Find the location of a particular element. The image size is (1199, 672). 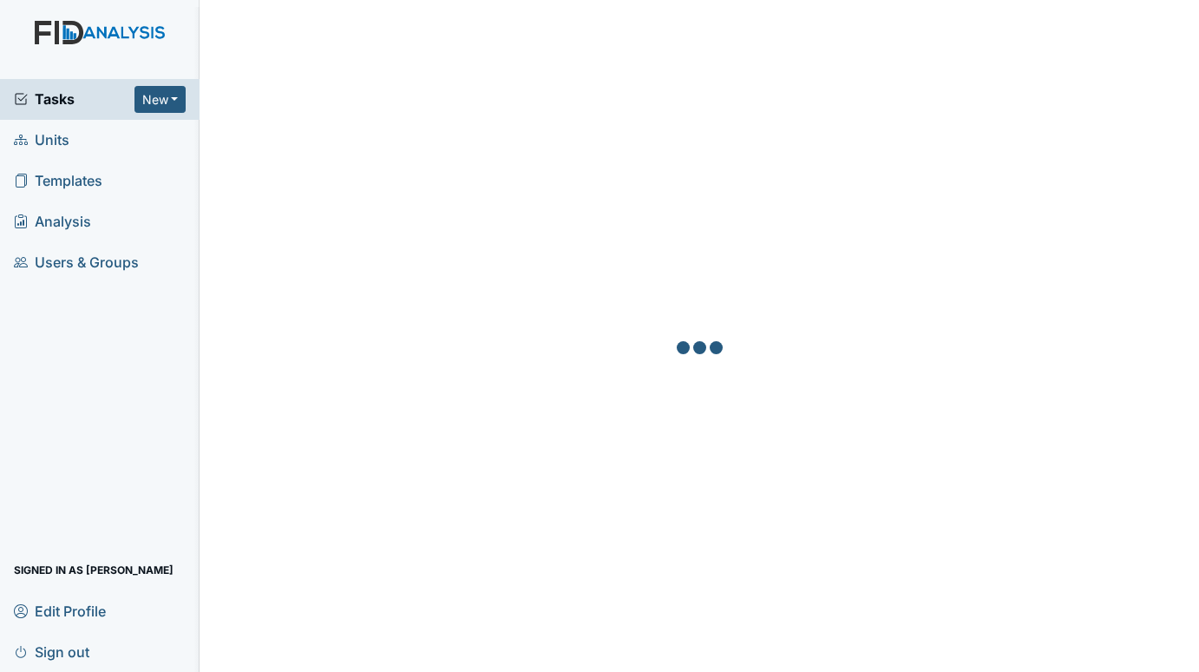

span: Users & Groups is located at coordinates (76, 262).